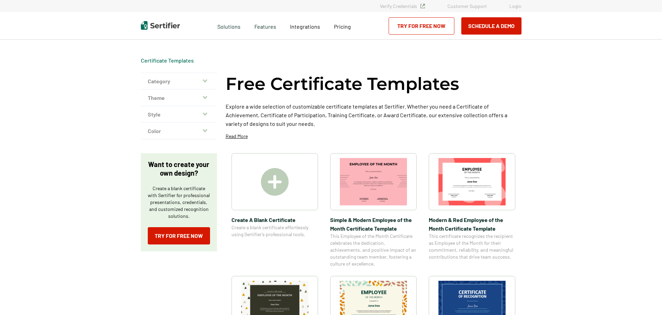 The width and height of the screenshot is (662, 315). What do you see at coordinates (167, 61) in the screenshot?
I see `div: Breadcrumb` at bounding box center [167, 61].